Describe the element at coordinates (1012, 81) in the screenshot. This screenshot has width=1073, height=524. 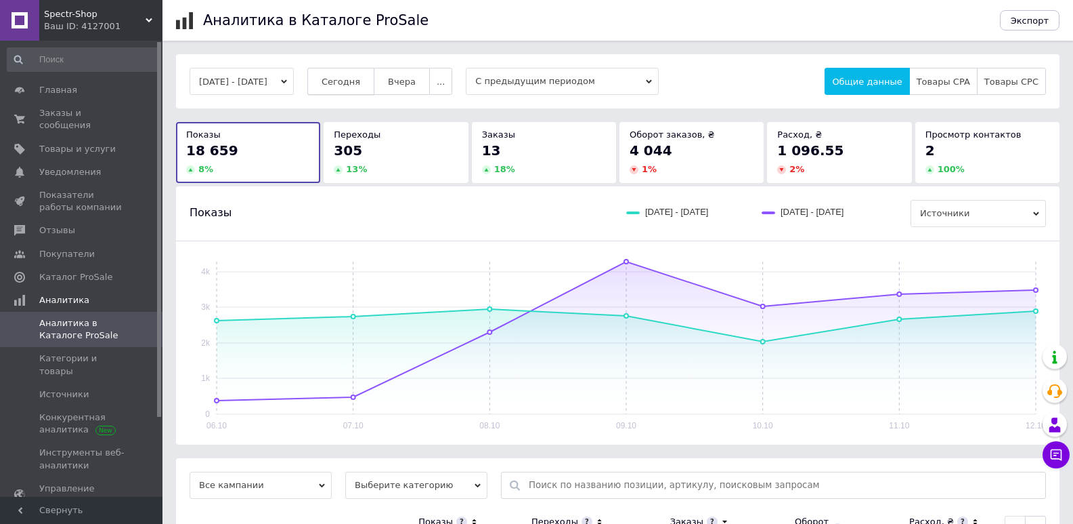
I see `span: Товары CPC` at that location.